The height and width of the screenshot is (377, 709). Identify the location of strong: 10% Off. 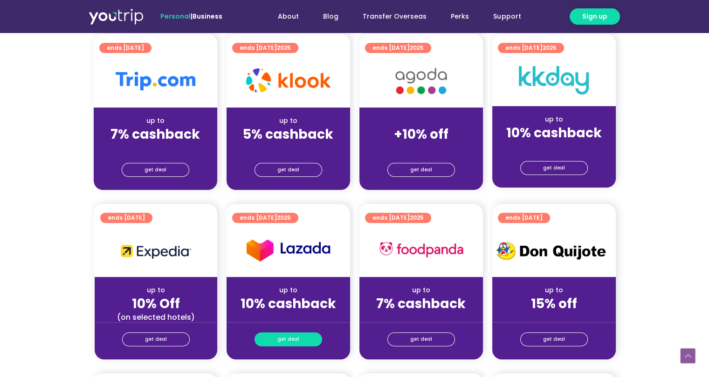
(156, 304).